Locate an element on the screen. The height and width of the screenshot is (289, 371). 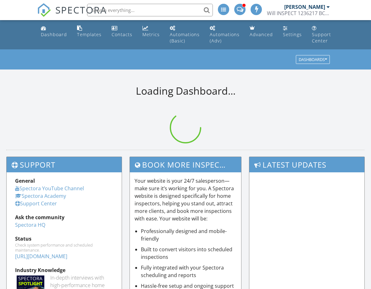
h3: Support is located at coordinates (64, 165).